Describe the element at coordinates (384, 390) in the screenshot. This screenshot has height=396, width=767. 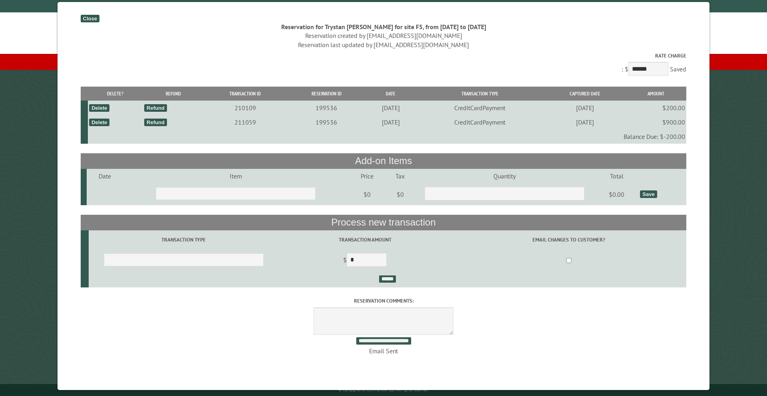
I see `small: © Campground Commander LLC. All rights reserved.` at that location.